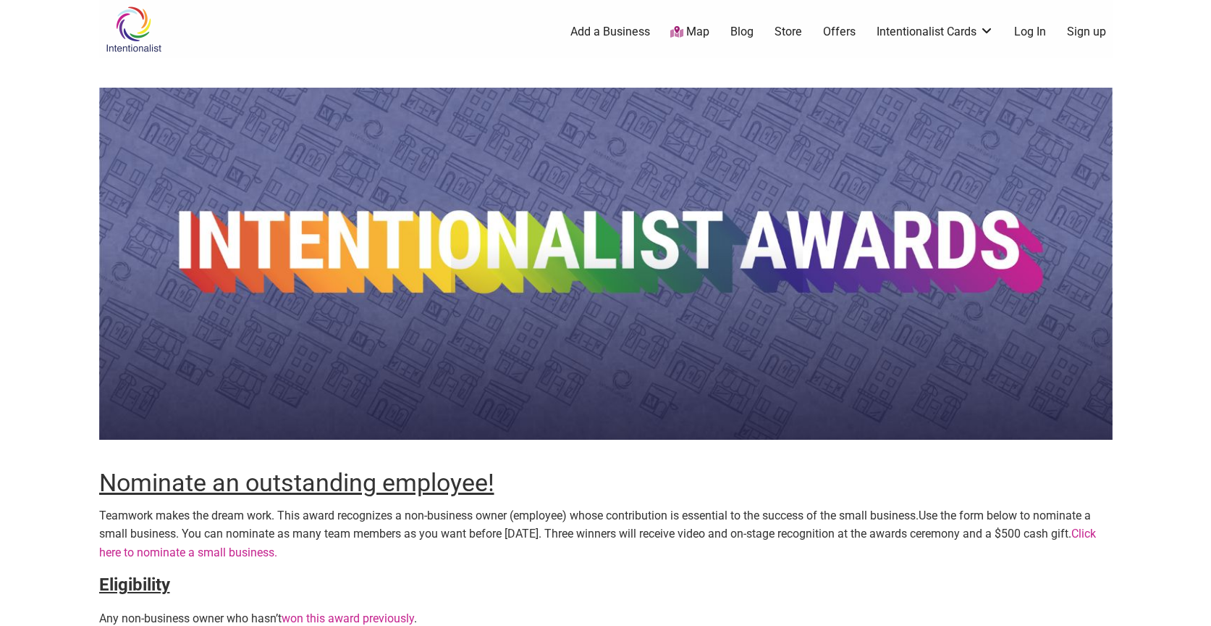  I want to click on li: Intentionalist Cards, so click(935, 32).